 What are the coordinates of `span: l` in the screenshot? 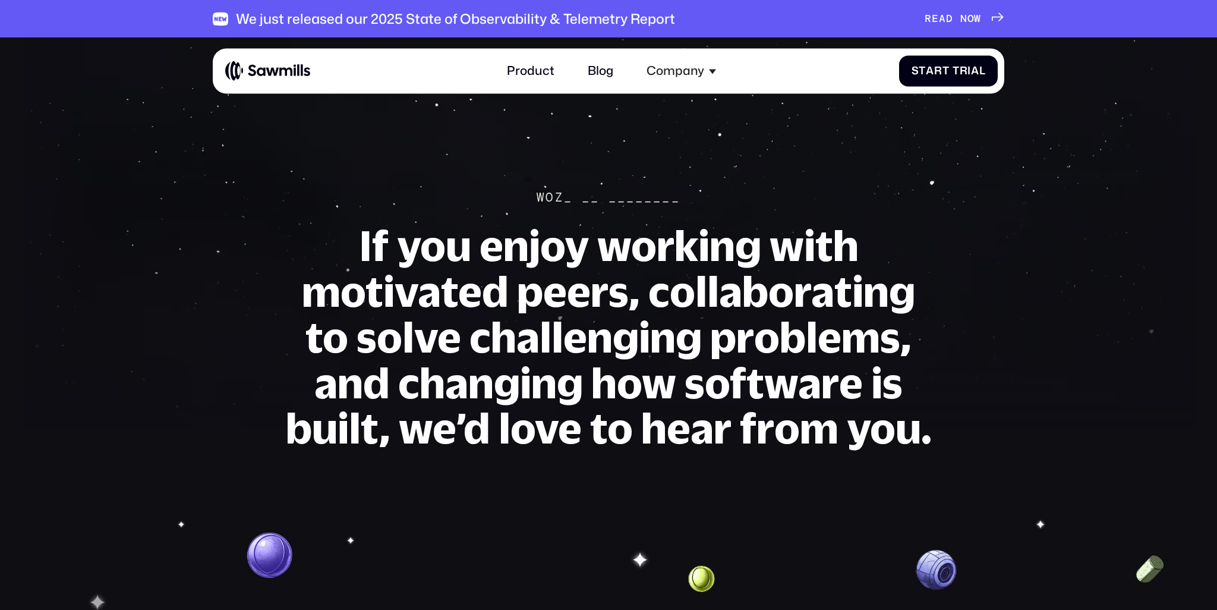 It's located at (982, 71).